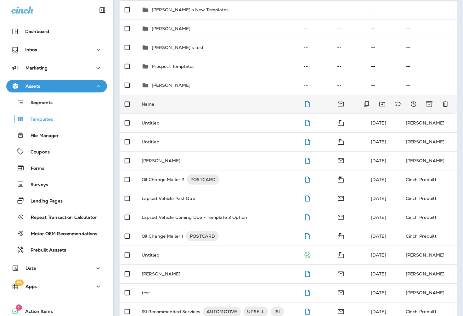 Image resolution: width=463 pixels, height=316 pixels. What do you see at coordinates (255, 312) in the screenshot?
I see `span: UPSELL` at bounding box center [255, 312].